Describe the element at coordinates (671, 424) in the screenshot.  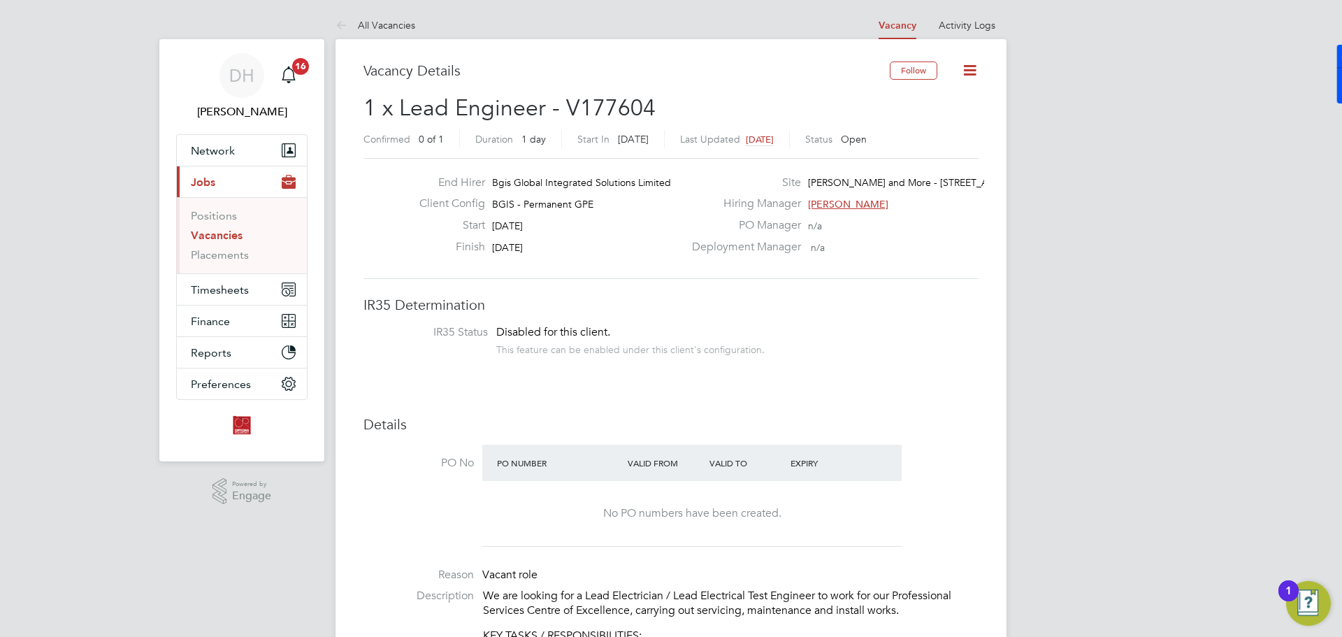
I see `h3: Details` at that location.